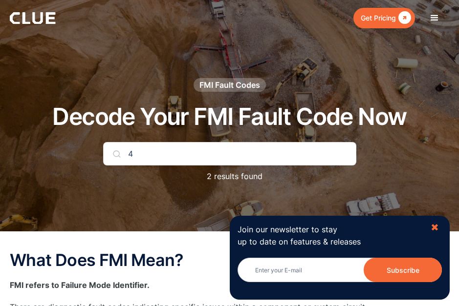 Image resolution: width=459 pixels, height=306 pixels. I want to click on strong: FMI refers to Failure Mode Identifier., so click(80, 285).